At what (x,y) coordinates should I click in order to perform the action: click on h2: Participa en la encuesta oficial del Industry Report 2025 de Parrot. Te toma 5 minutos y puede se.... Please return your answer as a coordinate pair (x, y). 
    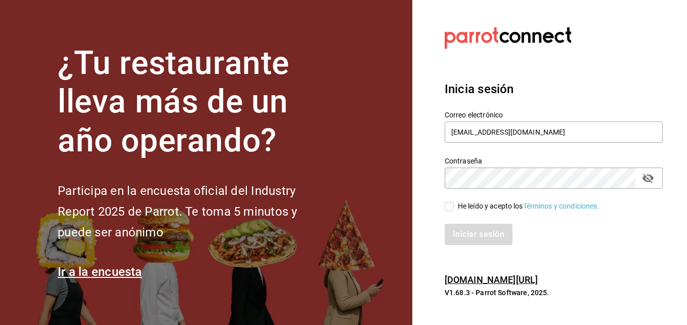
    Looking at the image, I should click on (194, 211).